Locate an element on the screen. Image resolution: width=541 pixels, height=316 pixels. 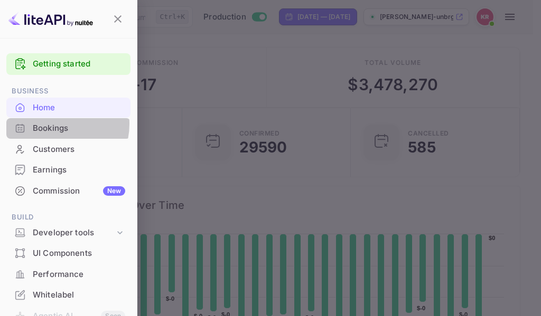
img: LiteAPI logo is located at coordinates (51, 19).